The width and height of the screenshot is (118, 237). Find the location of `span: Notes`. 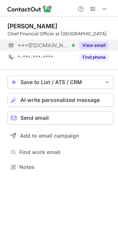

span: Notes is located at coordinates (65, 167).